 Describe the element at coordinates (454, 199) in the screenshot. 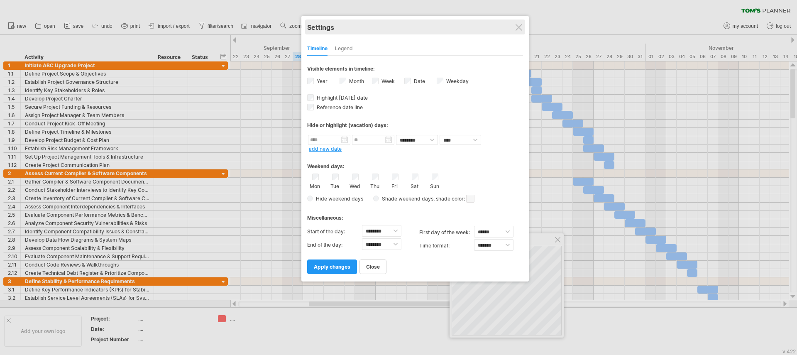

I see `span: , shade color:` at that location.